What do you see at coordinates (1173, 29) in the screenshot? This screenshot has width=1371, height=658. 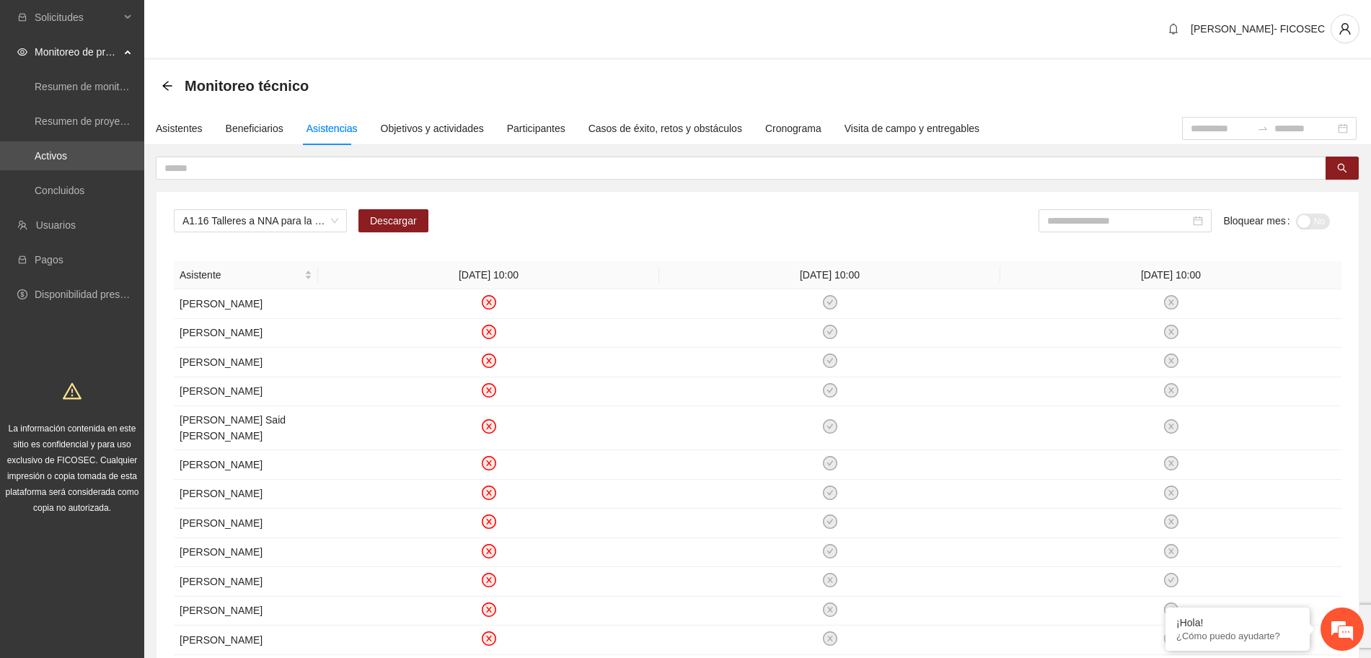 I see `button: bell` at bounding box center [1173, 29].